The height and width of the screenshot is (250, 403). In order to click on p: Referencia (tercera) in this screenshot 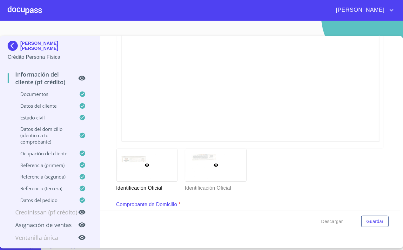, I will do `click(43, 188)`.